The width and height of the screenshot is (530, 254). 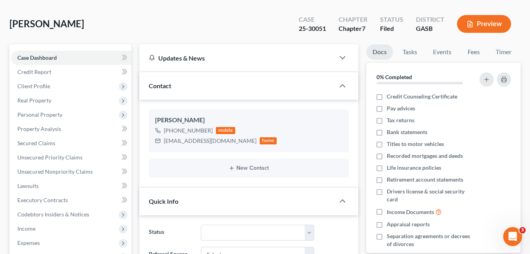 I want to click on span: Client Profile, so click(x=34, y=86).